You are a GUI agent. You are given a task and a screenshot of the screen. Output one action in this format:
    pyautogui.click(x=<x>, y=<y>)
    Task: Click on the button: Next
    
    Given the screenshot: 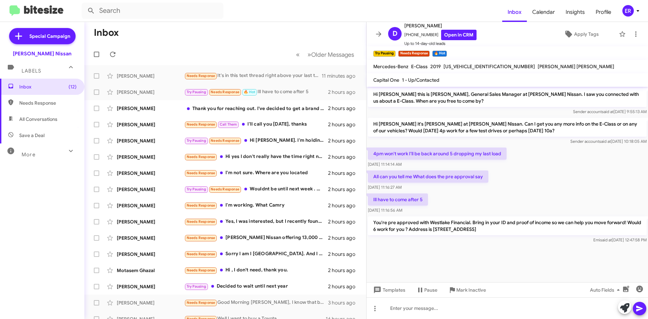 What is the action you would take?
    pyautogui.click(x=331, y=54)
    